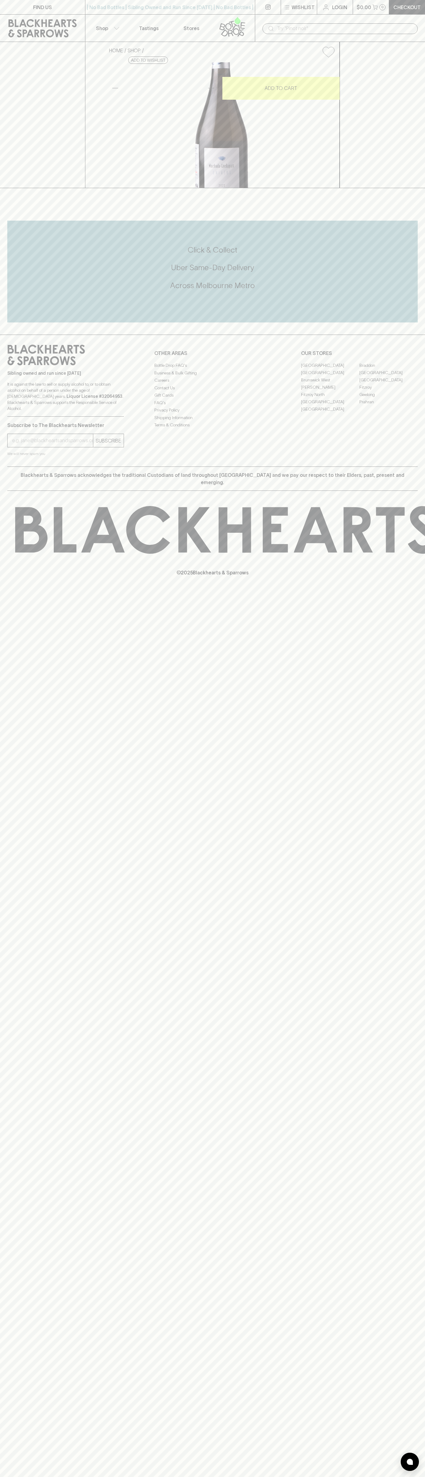 The height and width of the screenshot is (1477, 425). I want to click on a: Brunswick West, so click(330, 380).